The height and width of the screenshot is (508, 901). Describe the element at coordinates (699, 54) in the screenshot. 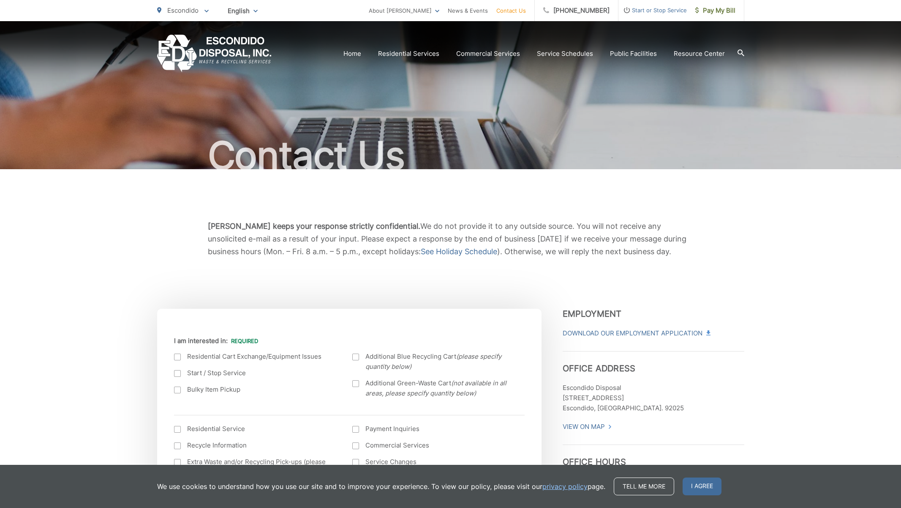

I see `a: Resource Center` at that location.